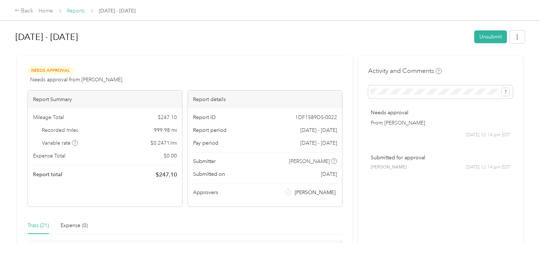 This screenshot has height=256, width=544. What do you see at coordinates (60, 130) in the screenshot?
I see `span: Recorded miles` at bounding box center [60, 130].